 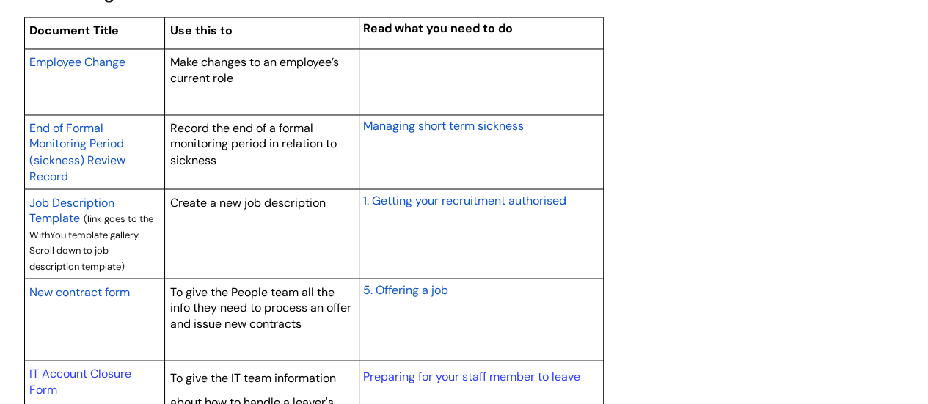 What do you see at coordinates (437, 28) in the screenshot?
I see `span: Read what you need to do` at bounding box center [437, 28].